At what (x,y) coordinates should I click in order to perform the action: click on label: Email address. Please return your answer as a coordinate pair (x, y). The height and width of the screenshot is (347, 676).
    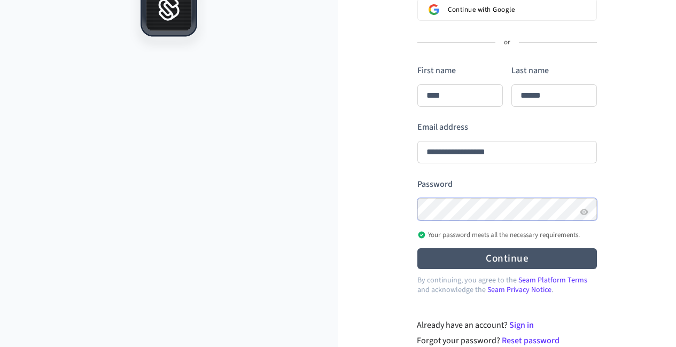
    Looking at the image, I should click on (442, 127).